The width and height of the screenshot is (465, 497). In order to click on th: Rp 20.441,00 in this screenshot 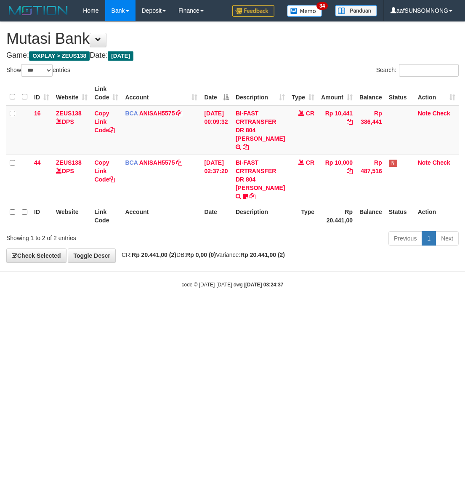, I will do `click(337, 216)`.